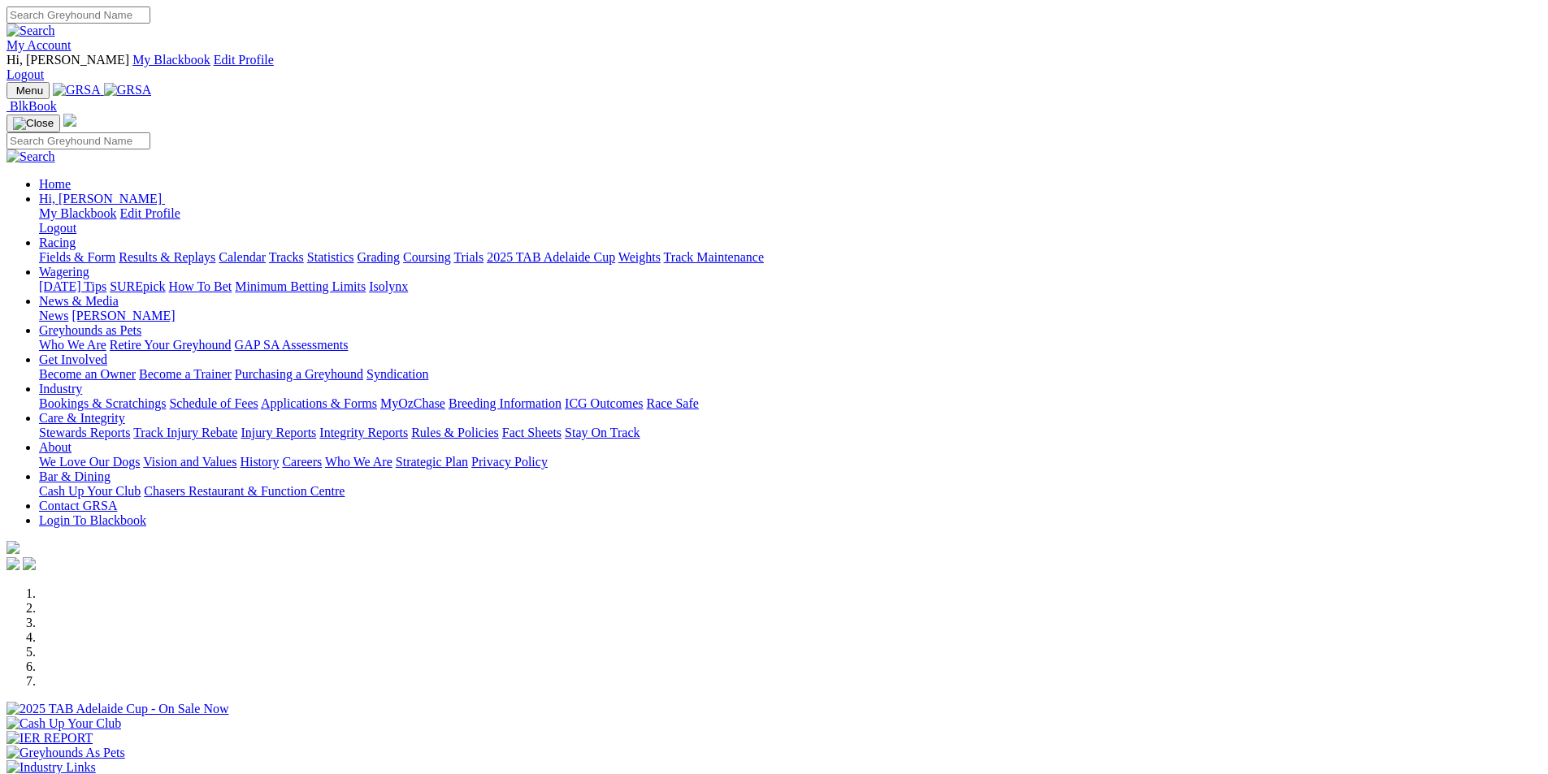 The width and height of the screenshot is (1548, 774). Describe the element at coordinates (300, 286) in the screenshot. I see `a: Minimum Betting Limits` at that location.